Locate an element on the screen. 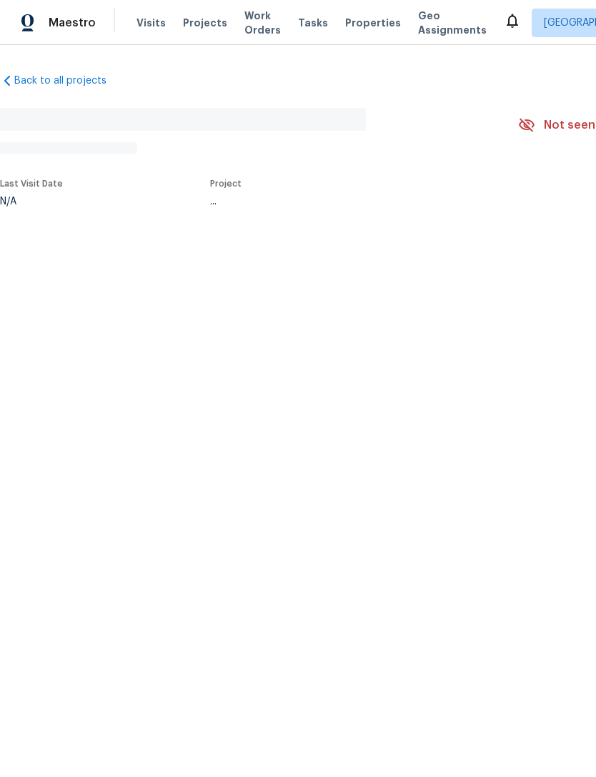 The width and height of the screenshot is (596, 777). span: Projects is located at coordinates (205, 23).